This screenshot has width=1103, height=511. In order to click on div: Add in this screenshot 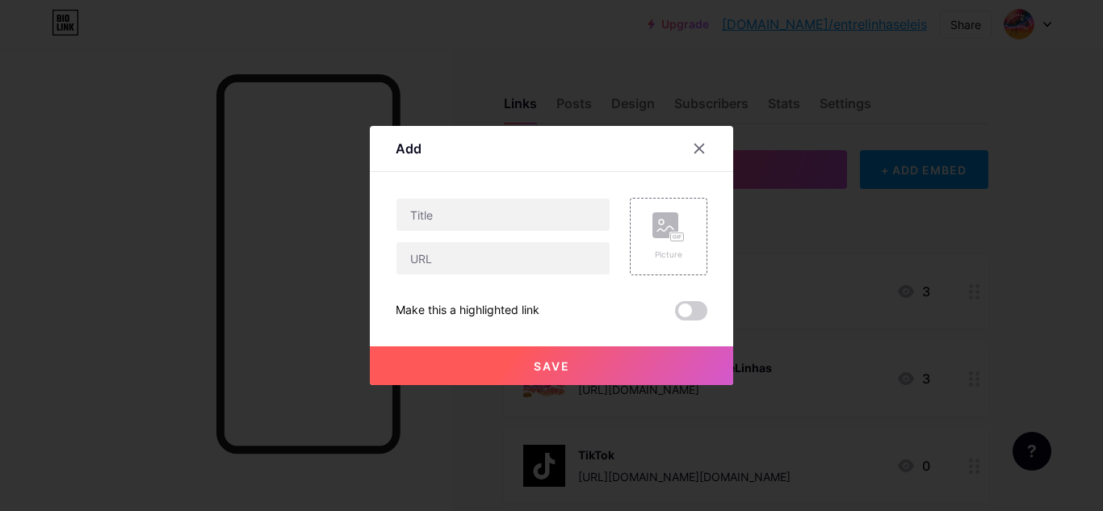, I will do `click(408, 149)`.